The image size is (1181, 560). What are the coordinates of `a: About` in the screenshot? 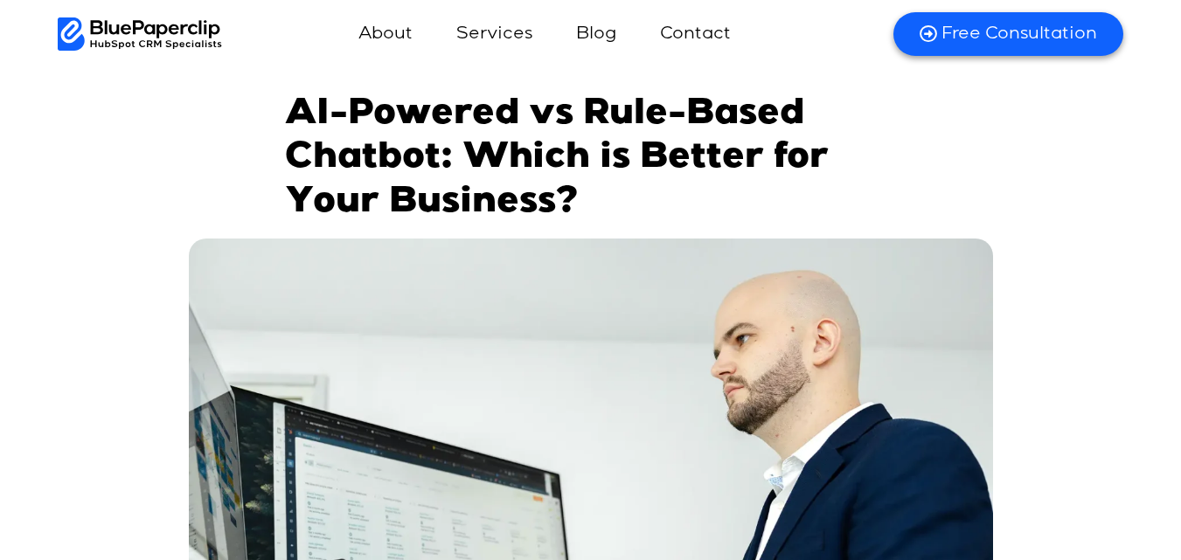 It's located at (386, 34).